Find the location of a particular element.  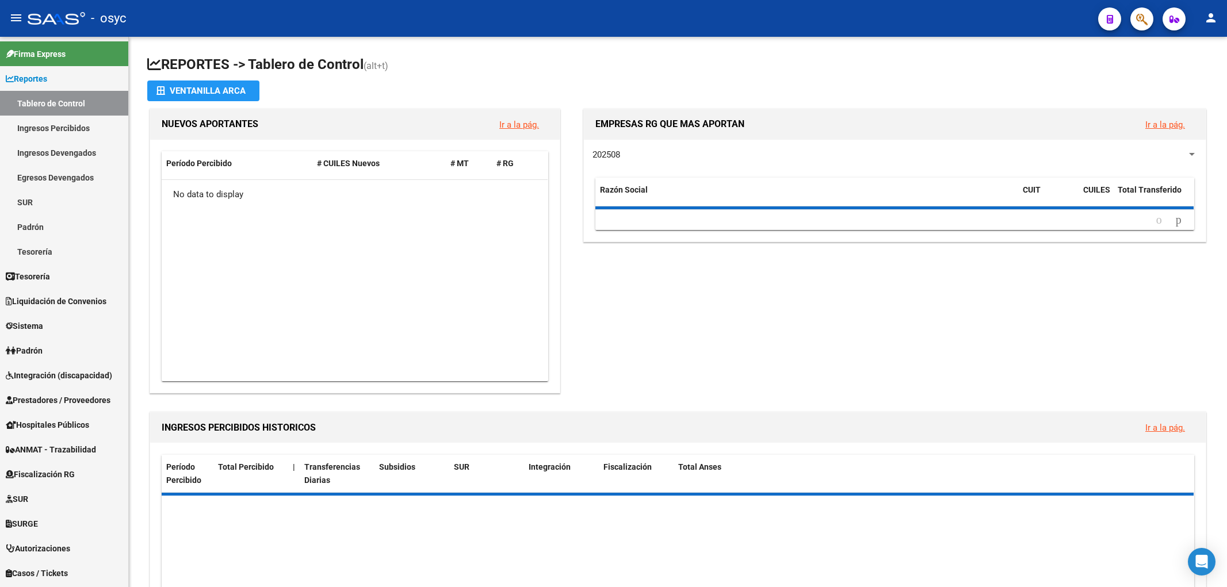

datatable-header-cell: SUR is located at coordinates (487, 474).